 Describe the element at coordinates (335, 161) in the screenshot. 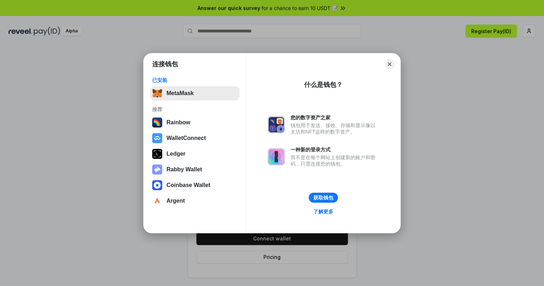

I see `div: 而不是在每个网站上创建新的账户和密码，只需连接您的钱包。` at that location.